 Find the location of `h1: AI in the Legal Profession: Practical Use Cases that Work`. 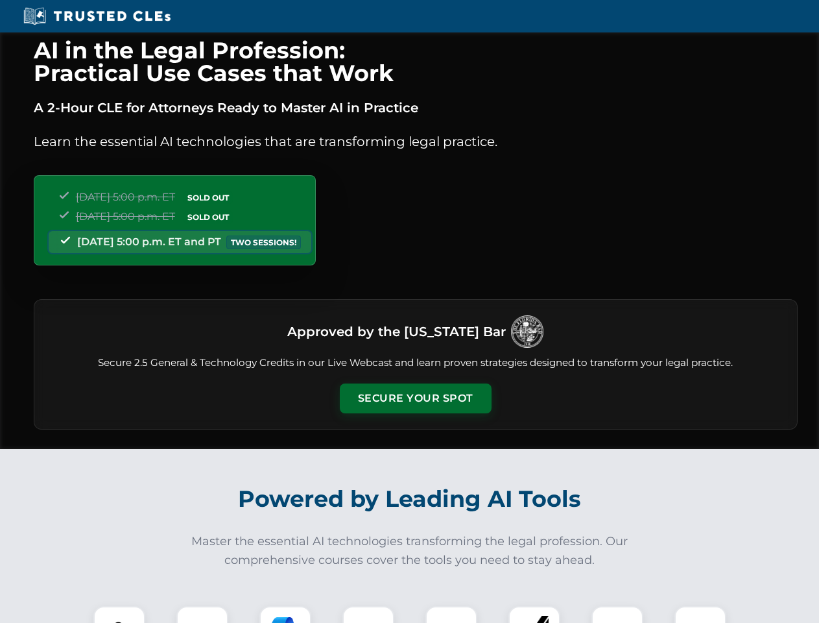

h1: AI in the Legal Profession: Practical Use Cases that Work is located at coordinates (416, 62).